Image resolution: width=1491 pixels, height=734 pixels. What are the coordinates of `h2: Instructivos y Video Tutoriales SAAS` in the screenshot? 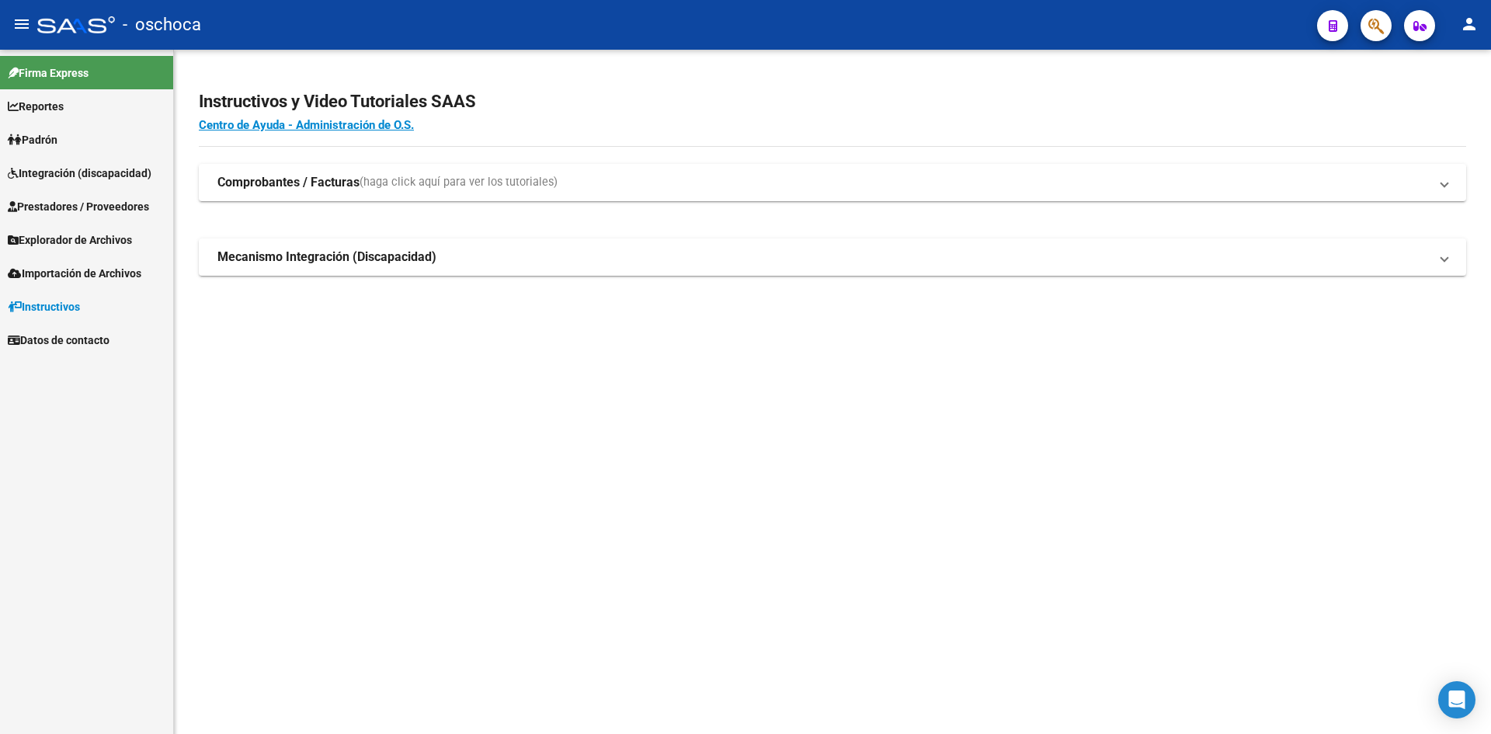 It's located at (833, 102).